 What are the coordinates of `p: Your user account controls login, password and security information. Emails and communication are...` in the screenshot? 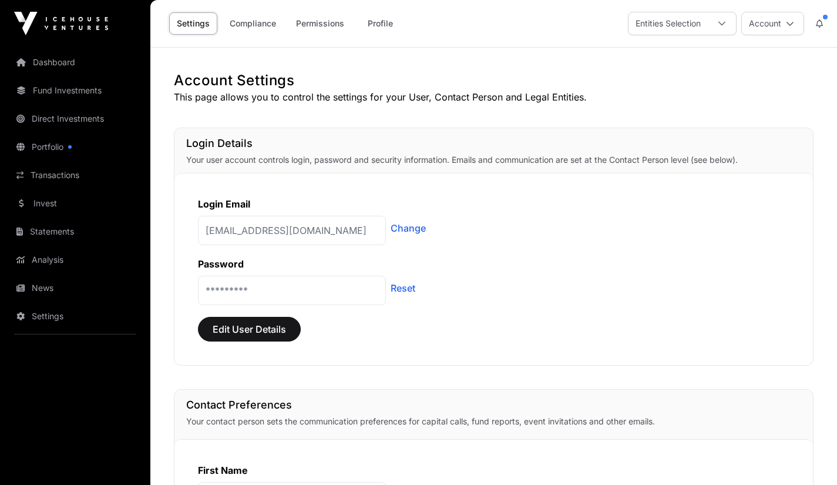 It's located at (494, 160).